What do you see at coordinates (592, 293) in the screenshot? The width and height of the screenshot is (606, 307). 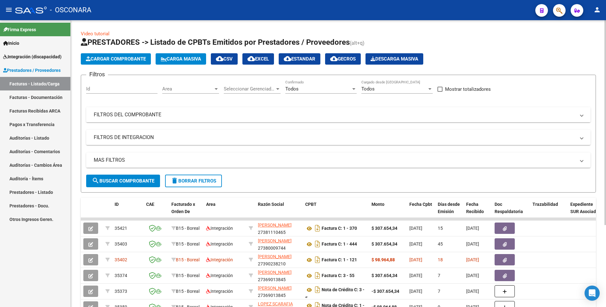 I see `div: Open Intercom Messenger` at bounding box center [592, 293].